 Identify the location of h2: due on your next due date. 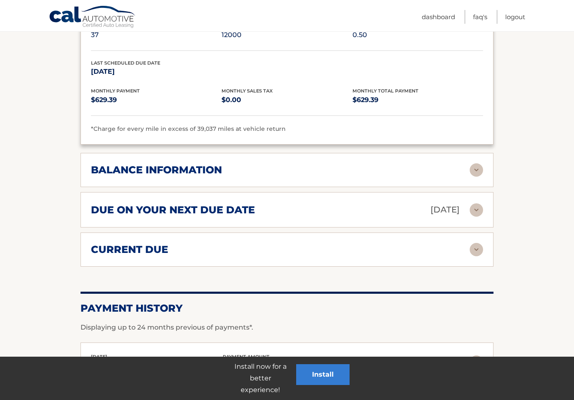
(173, 210).